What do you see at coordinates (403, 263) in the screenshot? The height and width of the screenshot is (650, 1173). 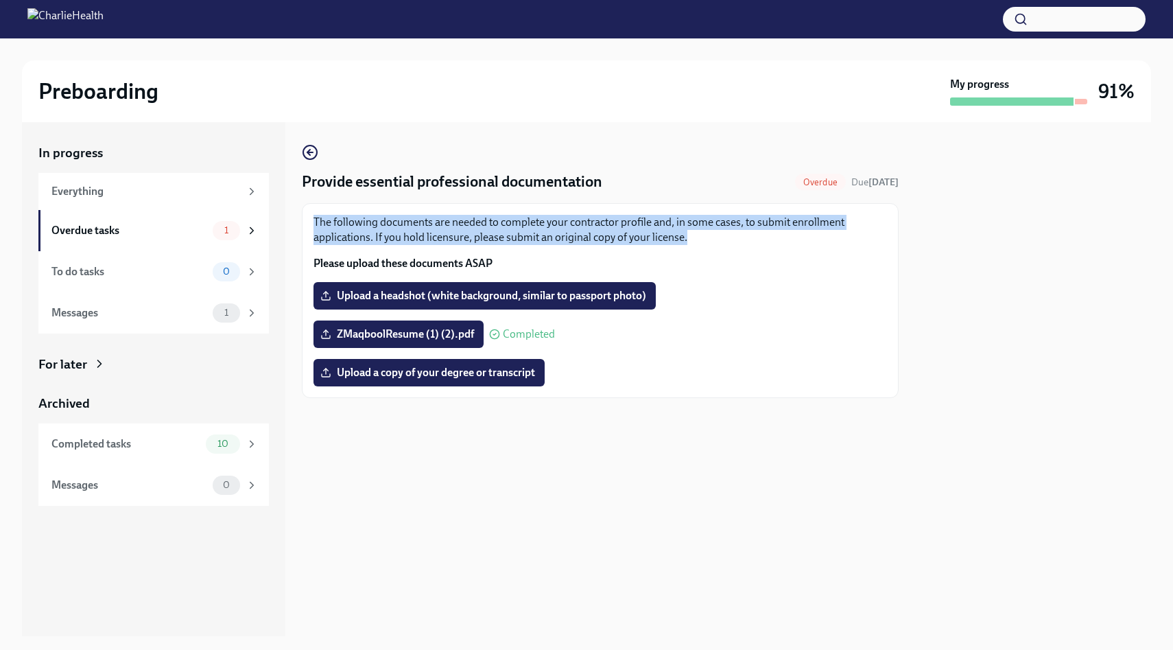 I see `strong: Please upload these documents ASAP` at bounding box center [403, 263].